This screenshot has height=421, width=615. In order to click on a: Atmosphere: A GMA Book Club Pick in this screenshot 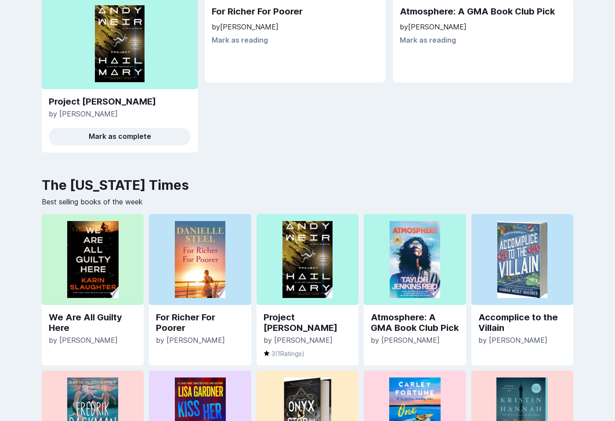, I will do `click(415, 323)`.